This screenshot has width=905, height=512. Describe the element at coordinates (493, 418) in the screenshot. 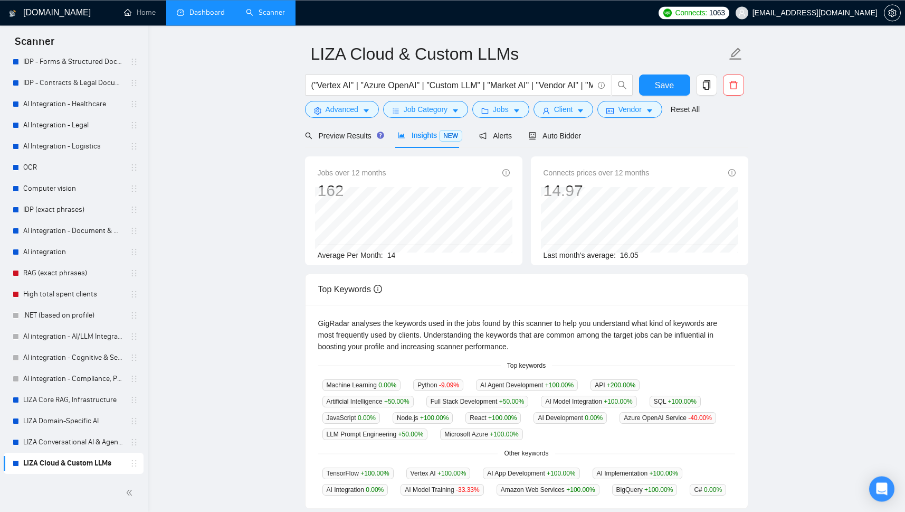

I see `span: React` at that location.